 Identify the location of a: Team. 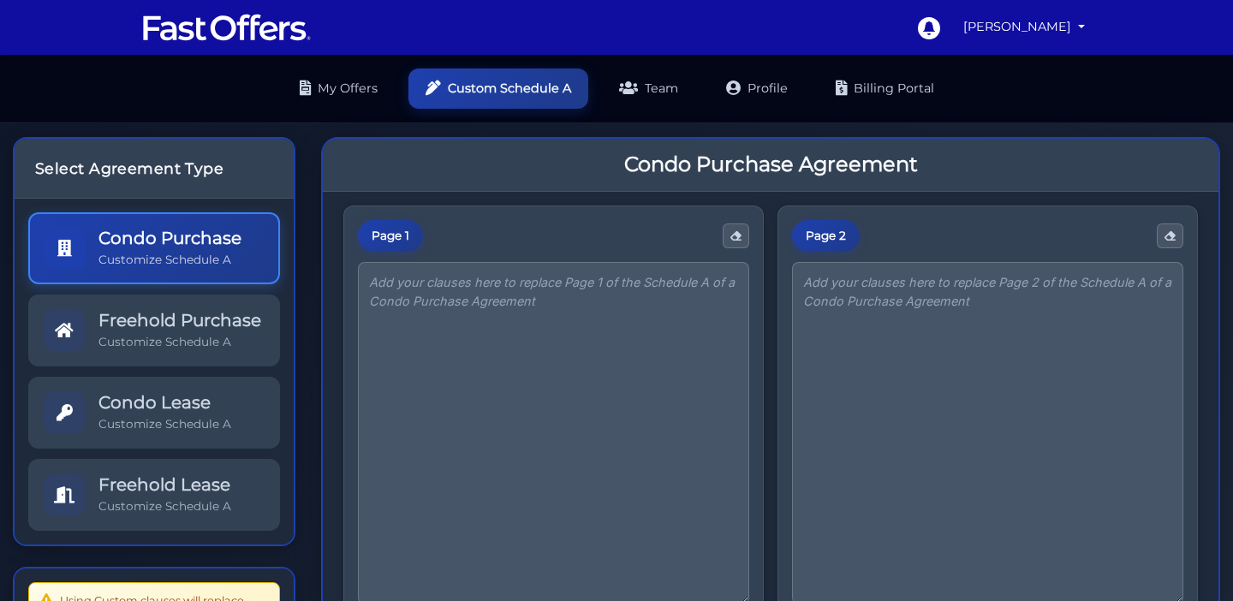
(648, 88).